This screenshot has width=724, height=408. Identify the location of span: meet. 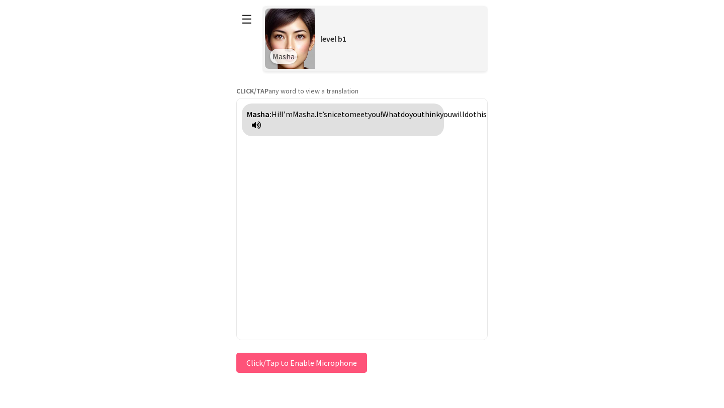
(358, 114).